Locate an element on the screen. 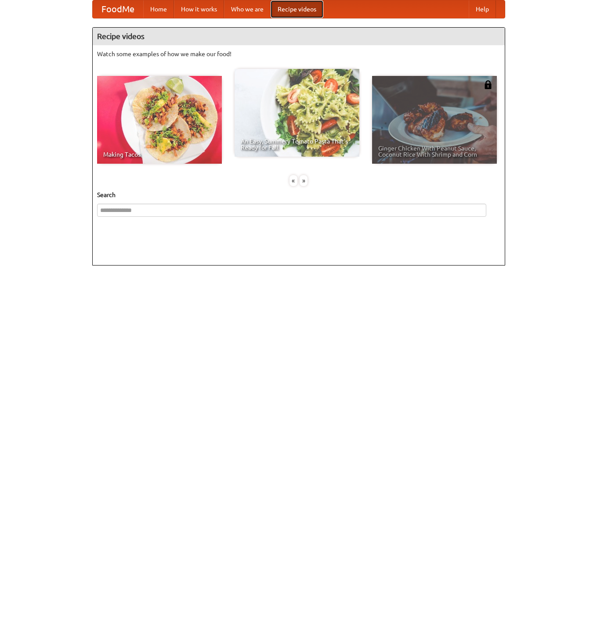  a: Who we are is located at coordinates (247, 9).